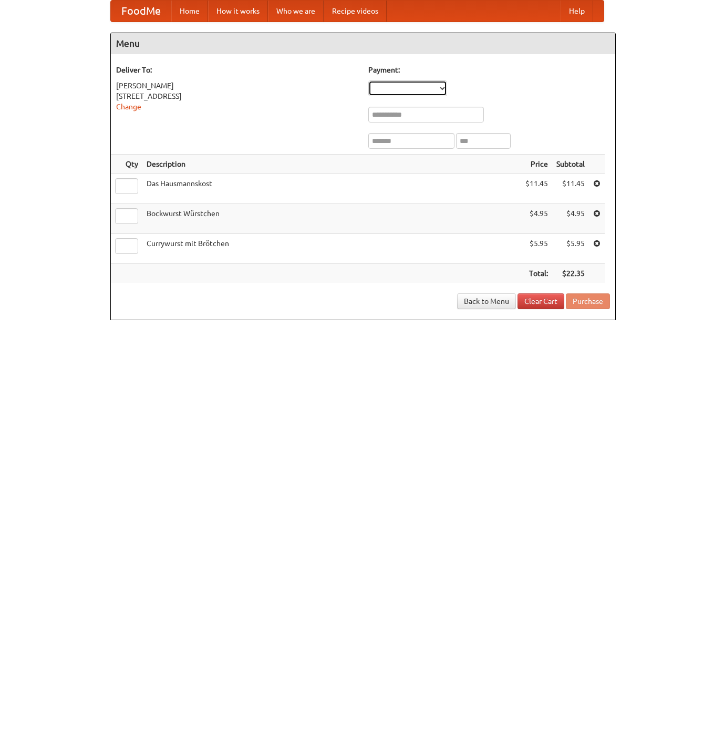  What do you see at coordinates (541, 301) in the screenshot?
I see `a: Clear Cart` at bounding box center [541, 301].